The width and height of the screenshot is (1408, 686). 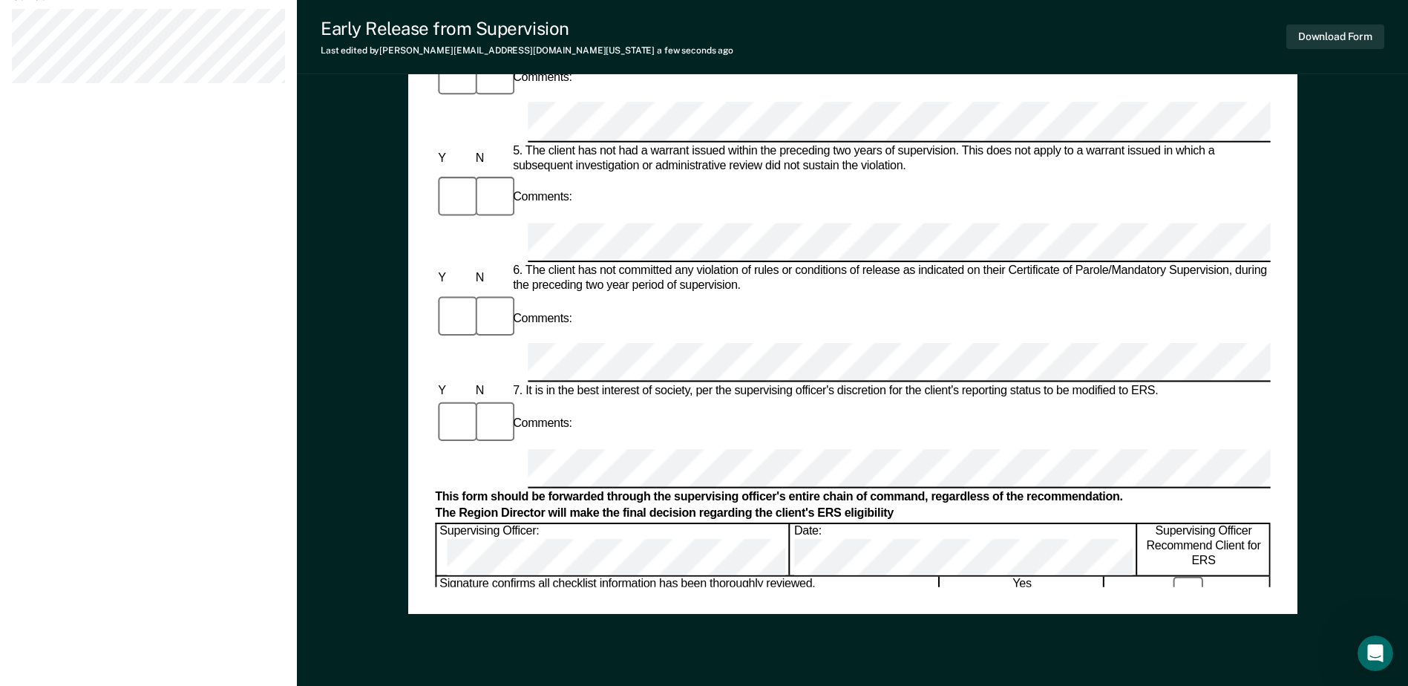 What do you see at coordinates (527, 28) in the screenshot?
I see `div: Early Release from Supervision` at bounding box center [527, 28].